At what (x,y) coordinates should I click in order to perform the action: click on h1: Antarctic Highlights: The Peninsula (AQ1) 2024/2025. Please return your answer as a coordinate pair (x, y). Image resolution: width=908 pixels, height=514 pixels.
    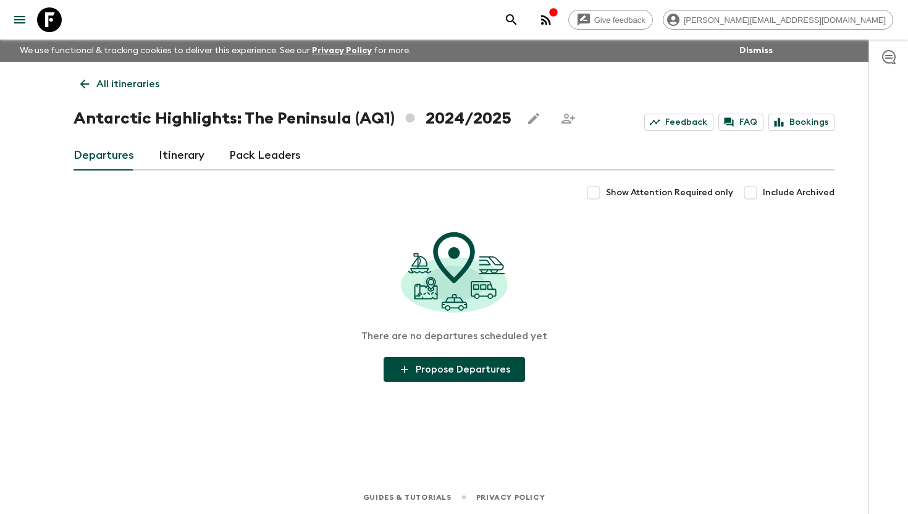
    Looking at the image, I should click on (292, 119).